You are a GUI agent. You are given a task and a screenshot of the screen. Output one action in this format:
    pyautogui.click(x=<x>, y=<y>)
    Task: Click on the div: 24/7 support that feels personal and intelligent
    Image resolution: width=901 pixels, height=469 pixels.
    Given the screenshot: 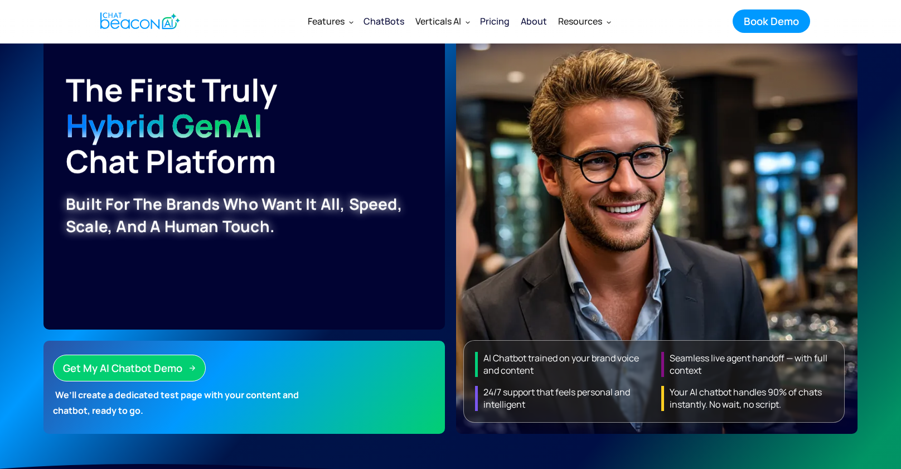 What is the action you would take?
    pyautogui.click(x=564, y=398)
    